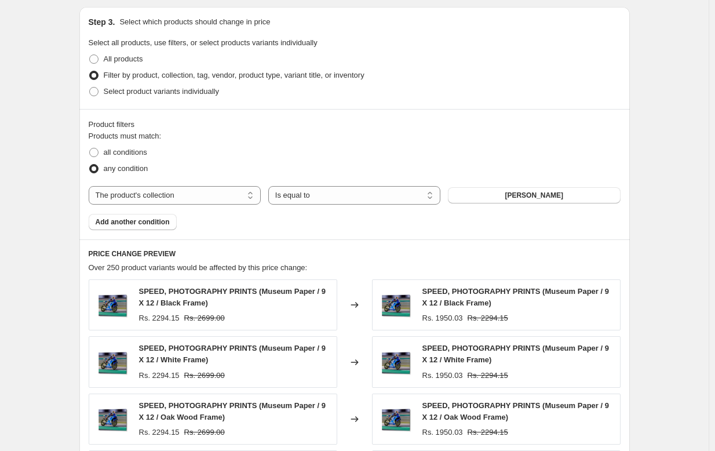 This screenshot has width=715, height=451. I want to click on button: Add another condition, so click(133, 222).